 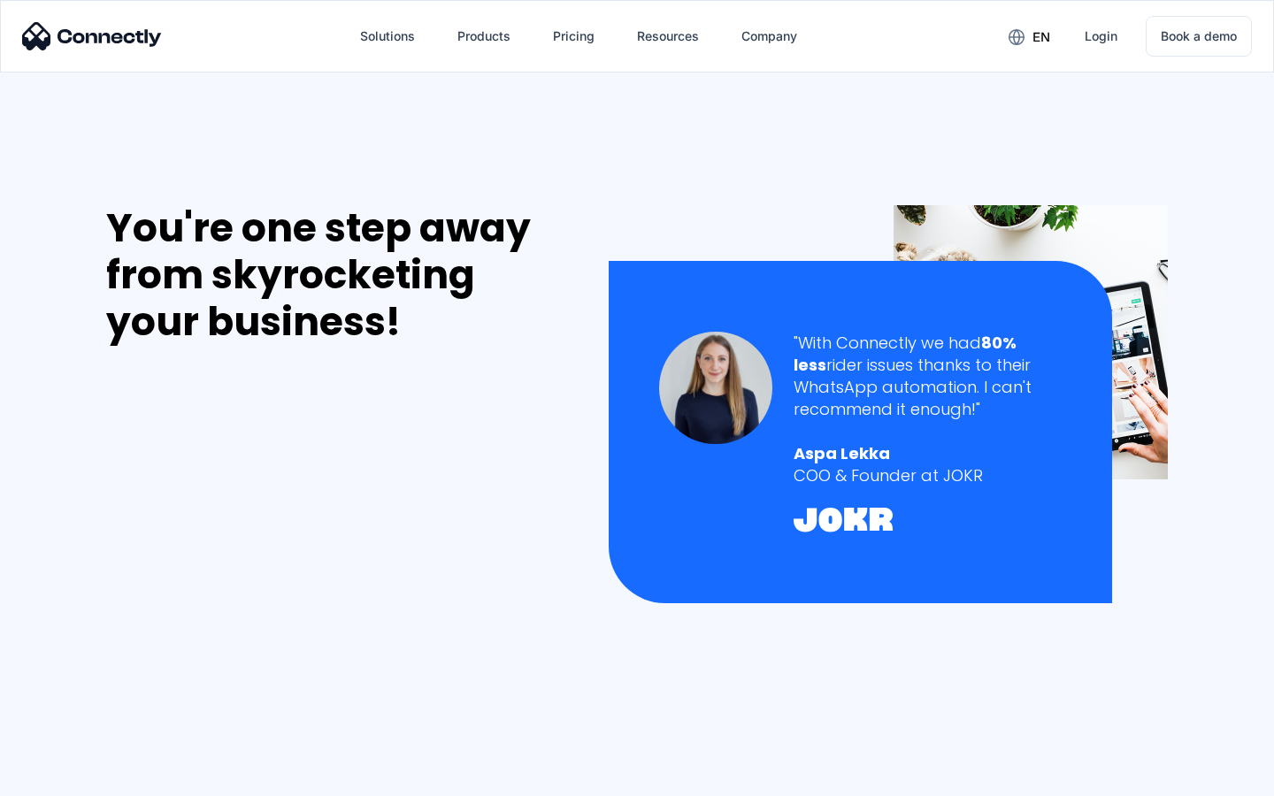 I want to click on div: Resources, so click(x=668, y=36).